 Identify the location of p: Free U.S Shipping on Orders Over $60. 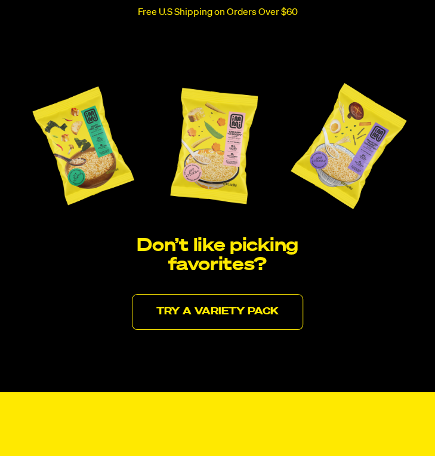
(218, 13).